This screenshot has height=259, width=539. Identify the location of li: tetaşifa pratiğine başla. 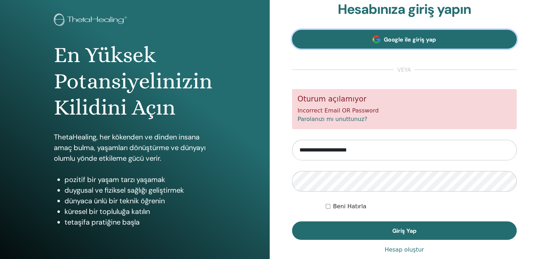
(140, 222).